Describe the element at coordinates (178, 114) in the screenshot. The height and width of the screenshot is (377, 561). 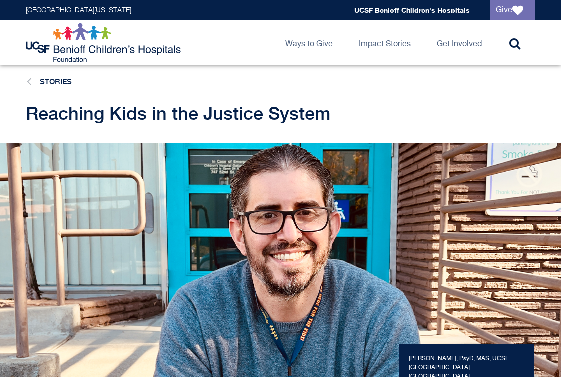
I see `span: Reaching Kids in the Justice System` at that location.